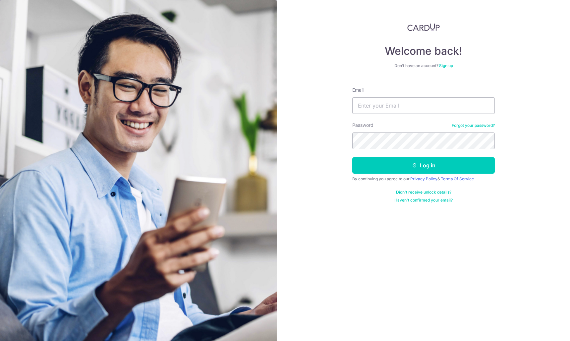  I want to click on img: CardUp Logo, so click(424, 27).